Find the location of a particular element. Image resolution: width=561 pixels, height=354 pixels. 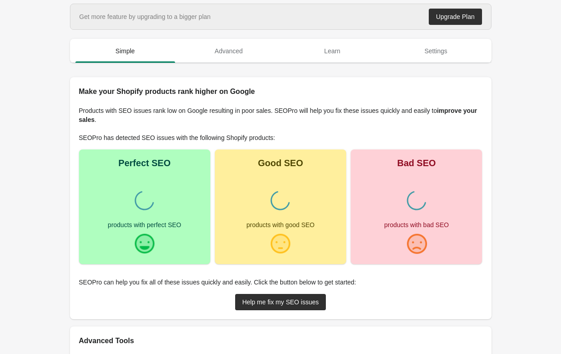

span: Simple is located at coordinates (125, 51).